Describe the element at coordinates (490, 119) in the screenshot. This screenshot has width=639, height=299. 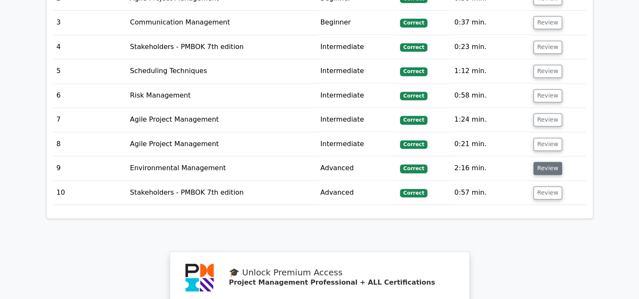
I see `td: 1:24 min.` at that location.